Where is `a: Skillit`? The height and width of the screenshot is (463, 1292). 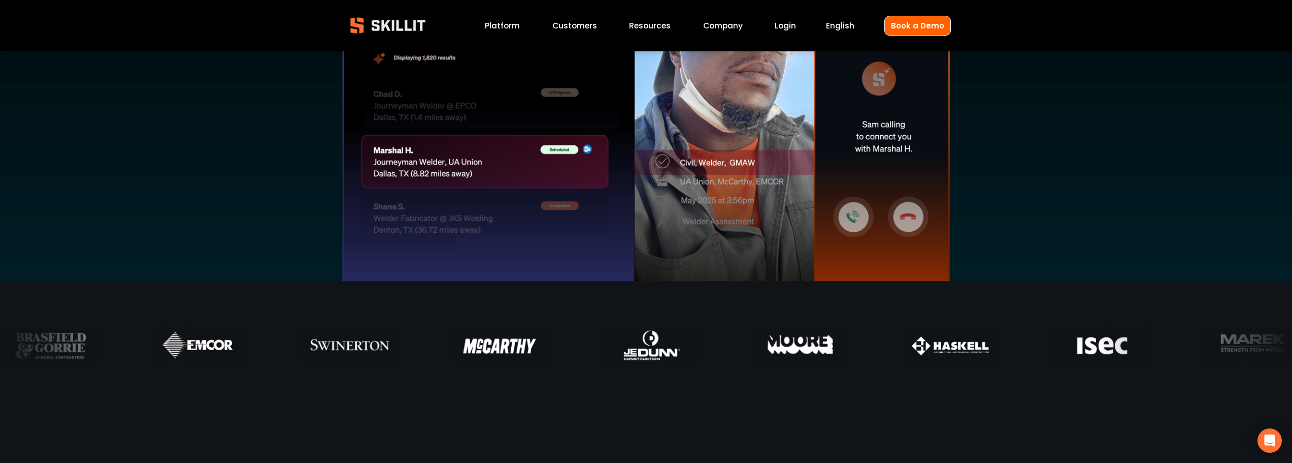 a: Skillit is located at coordinates (388, 25).